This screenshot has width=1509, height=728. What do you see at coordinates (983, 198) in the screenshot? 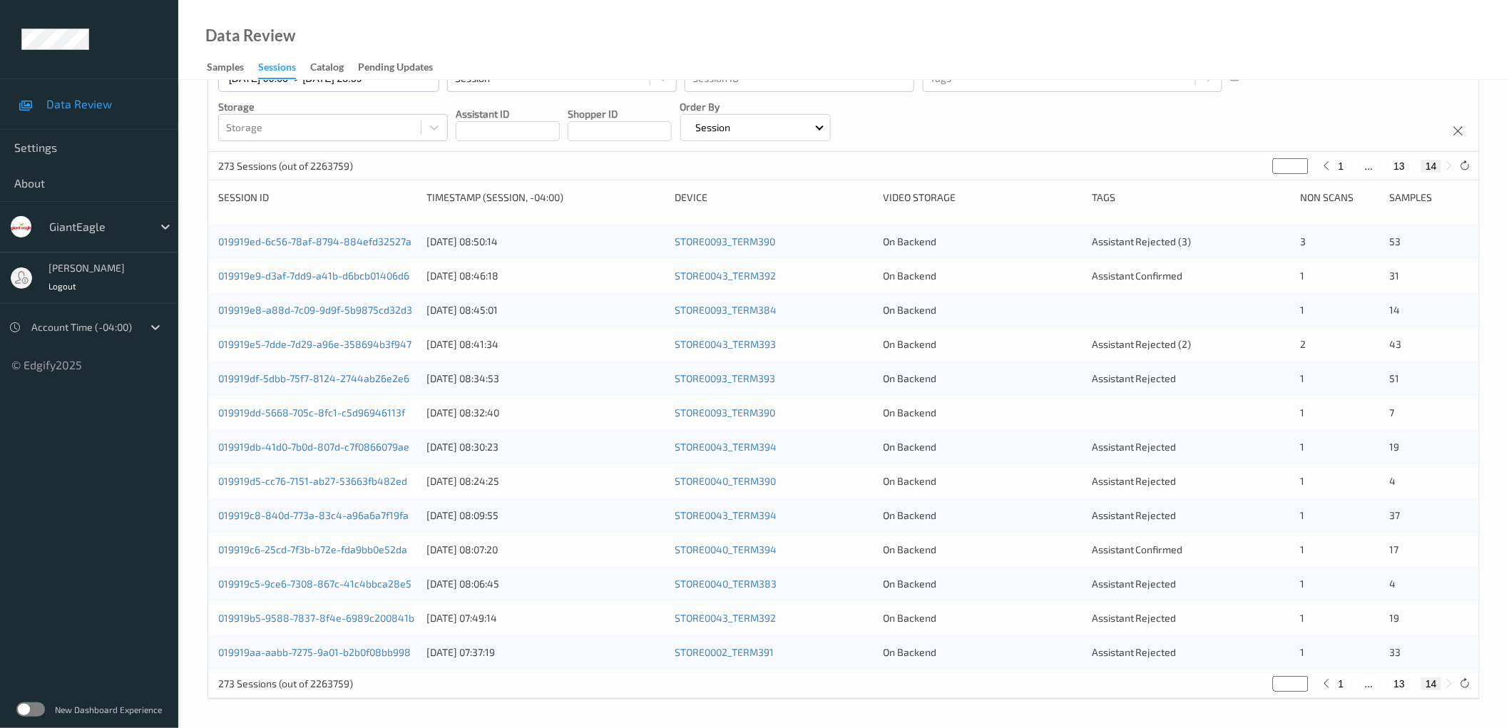
I see `div: Video Storage` at bounding box center [983, 198].